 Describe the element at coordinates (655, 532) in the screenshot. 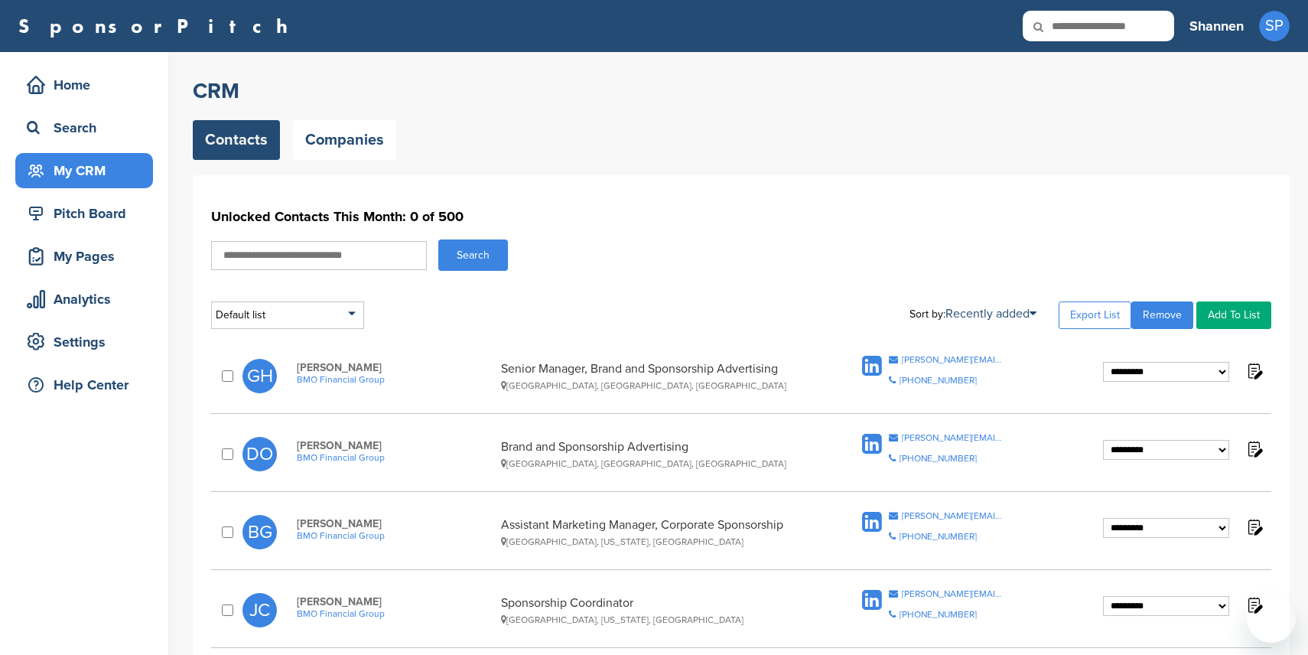

I see `div: Assistant Marketing Manager, Corporate Sponsorship` at that location.